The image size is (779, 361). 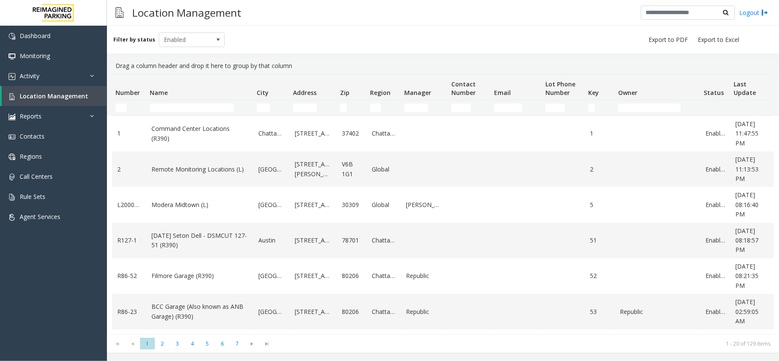 What do you see at coordinates (54, 96) in the screenshot?
I see `span: Location Management` at bounding box center [54, 96].